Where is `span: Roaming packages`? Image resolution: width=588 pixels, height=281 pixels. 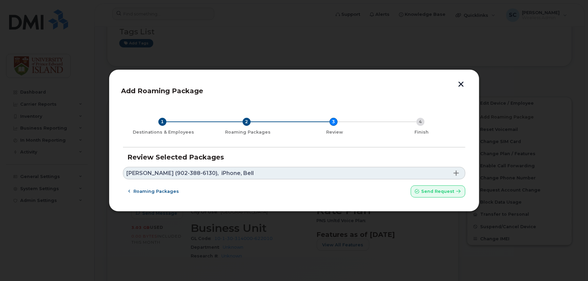
span: Roaming packages is located at coordinates (156, 191).